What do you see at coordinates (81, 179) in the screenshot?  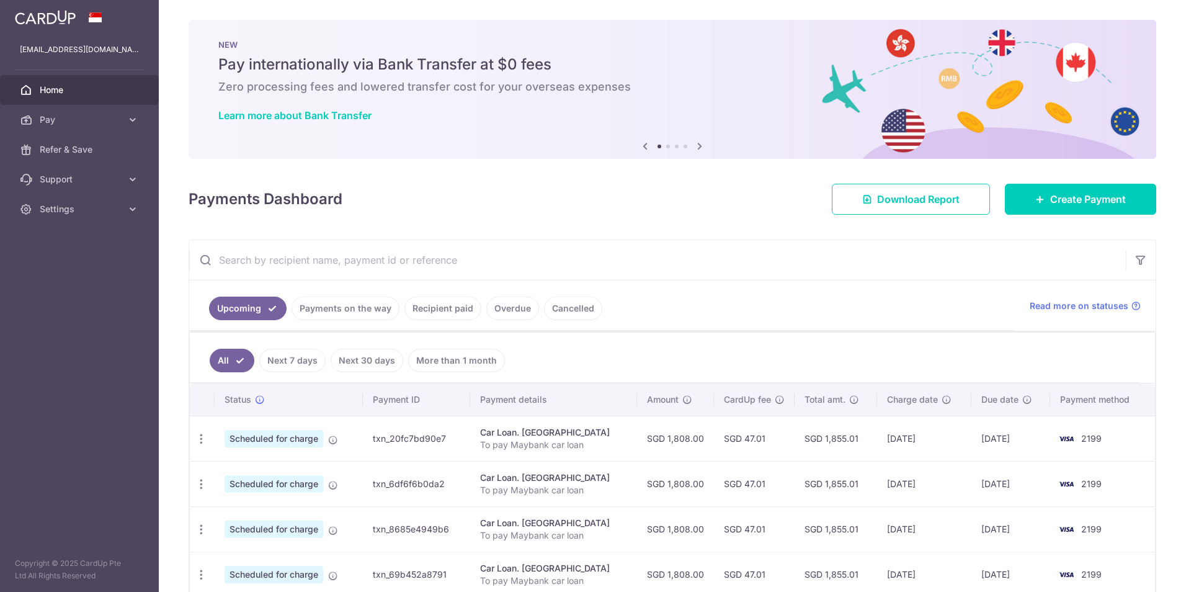 I see `span: Support` at bounding box center [81, 179].